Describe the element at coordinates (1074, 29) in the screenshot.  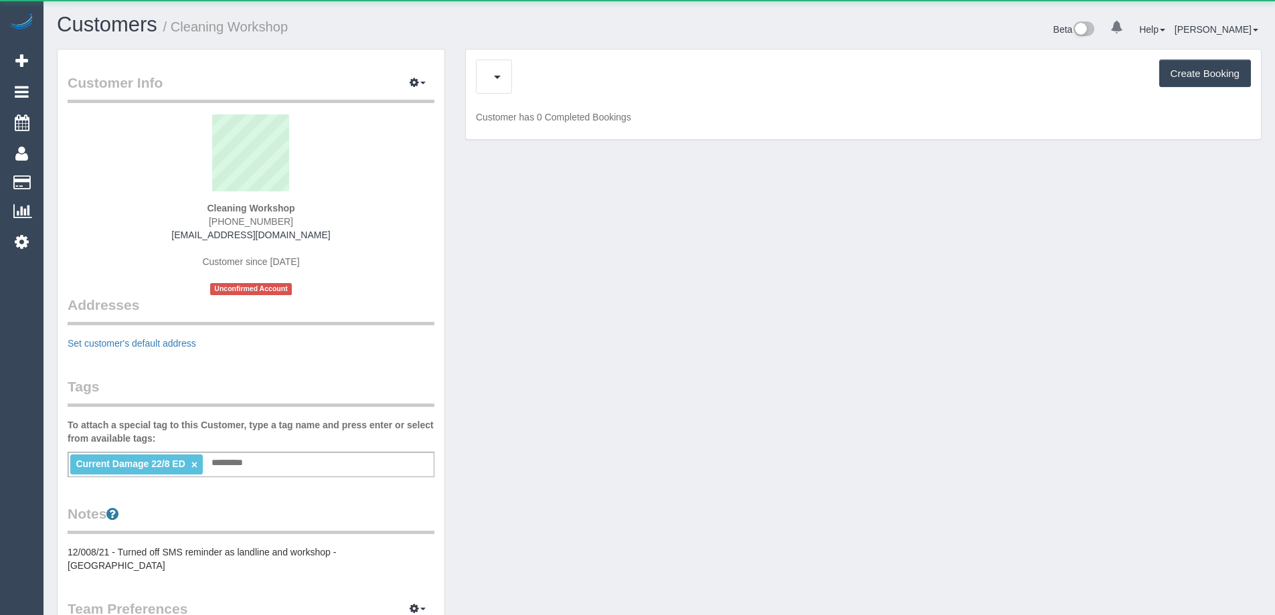
I see `a: Beta` at that location.